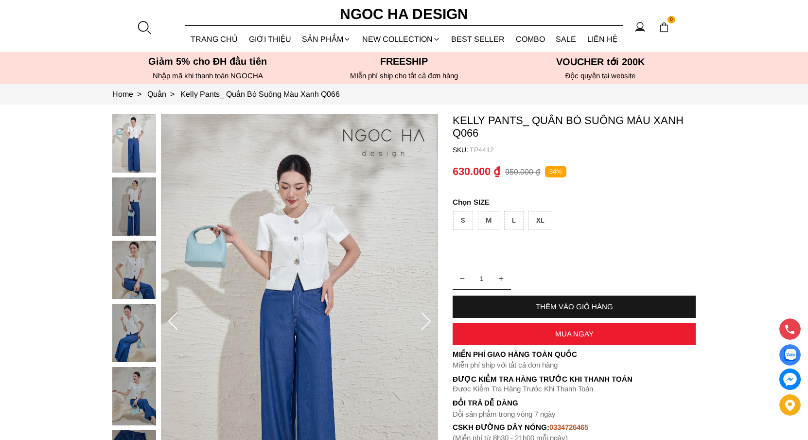  Describe the element at coordinates (601, 62) in the screenshot. I see `h5: VOUCHER tới 200K` at that location.